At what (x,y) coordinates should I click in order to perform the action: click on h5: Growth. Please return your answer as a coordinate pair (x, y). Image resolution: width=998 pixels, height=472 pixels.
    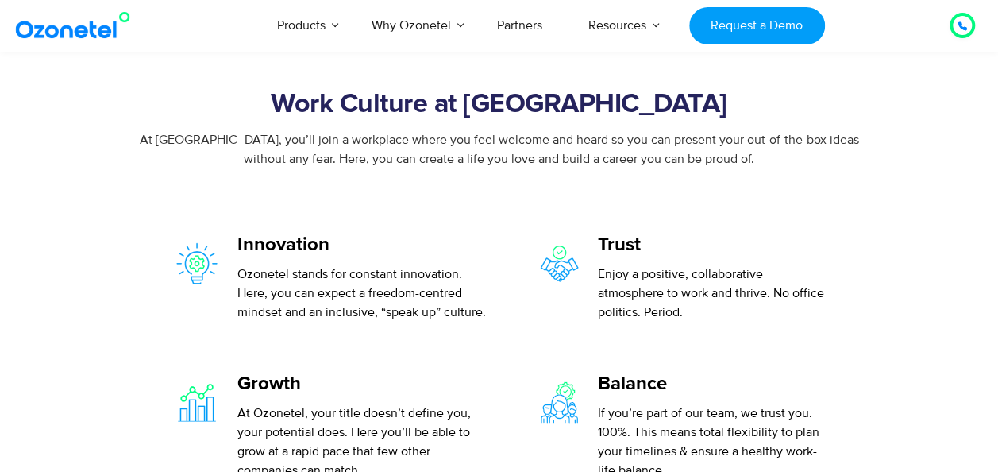
    Looking at the image, I should click on (362, 384).